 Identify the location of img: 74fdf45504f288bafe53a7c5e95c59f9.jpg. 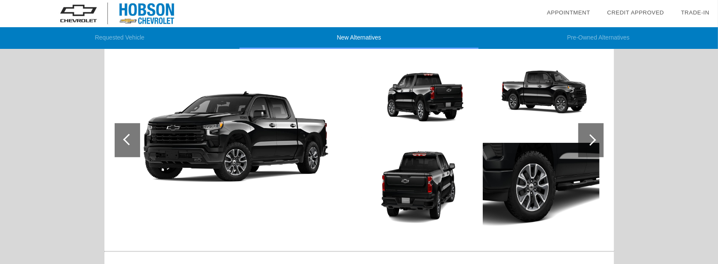
(235, 140).